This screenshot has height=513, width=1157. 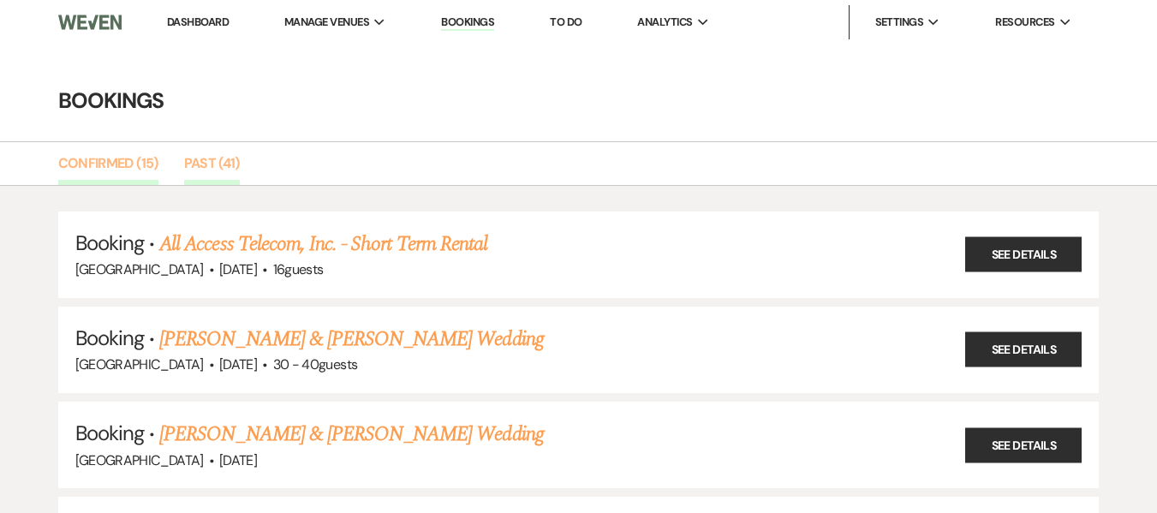 What do you see at coordinates (212, 169) in the screenshot?
I see `a: Past (41)` at bounding box center [212, 169].